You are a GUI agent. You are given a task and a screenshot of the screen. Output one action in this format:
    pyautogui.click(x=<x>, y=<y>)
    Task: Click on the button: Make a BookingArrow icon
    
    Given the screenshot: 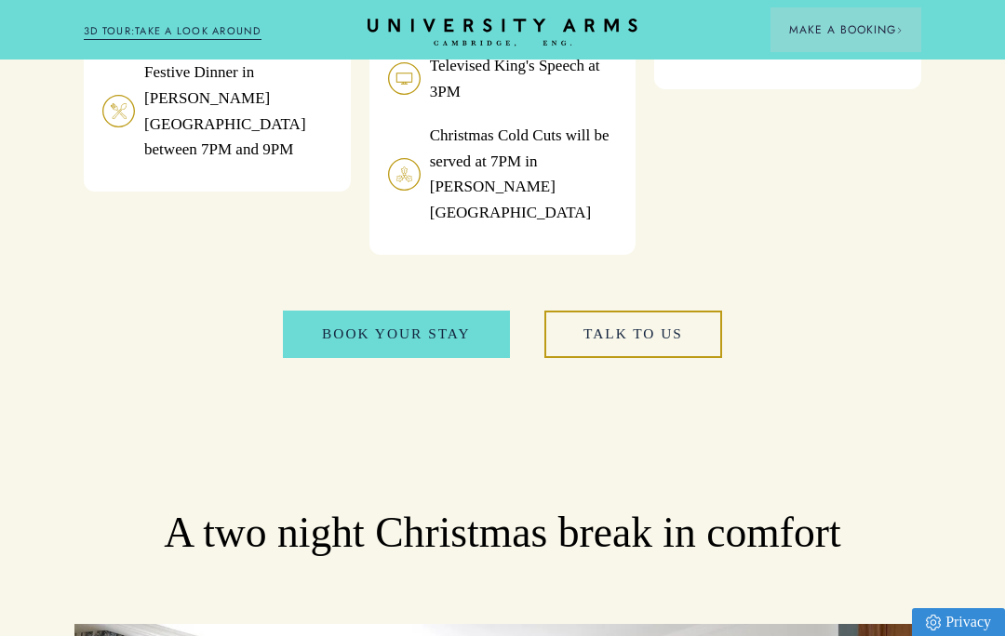 What is the action you would take?
    pyautogui.click(x=846, y=30)
    